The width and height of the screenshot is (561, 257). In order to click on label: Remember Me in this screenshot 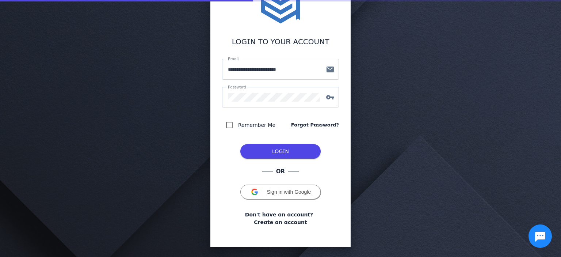, I will do `click(256, 125)`.